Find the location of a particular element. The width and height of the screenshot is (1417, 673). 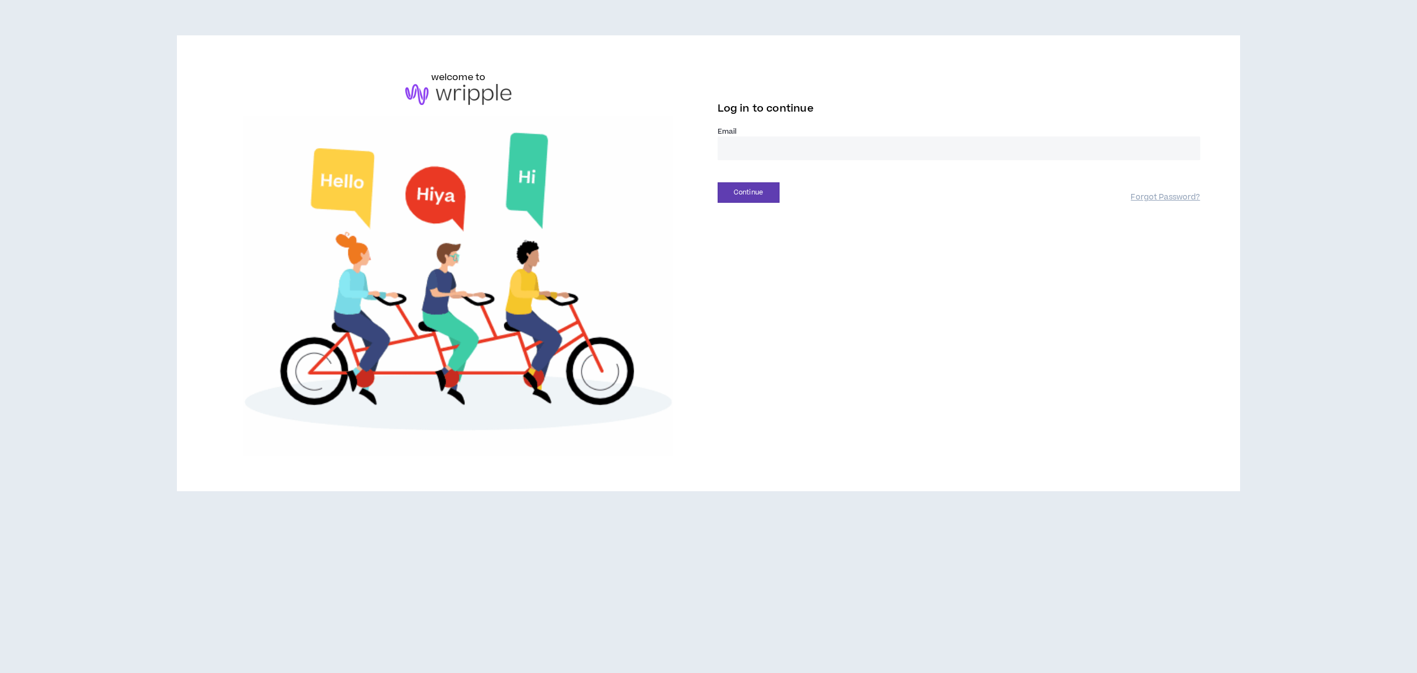

label: Email is located at coordinates (959, 132).